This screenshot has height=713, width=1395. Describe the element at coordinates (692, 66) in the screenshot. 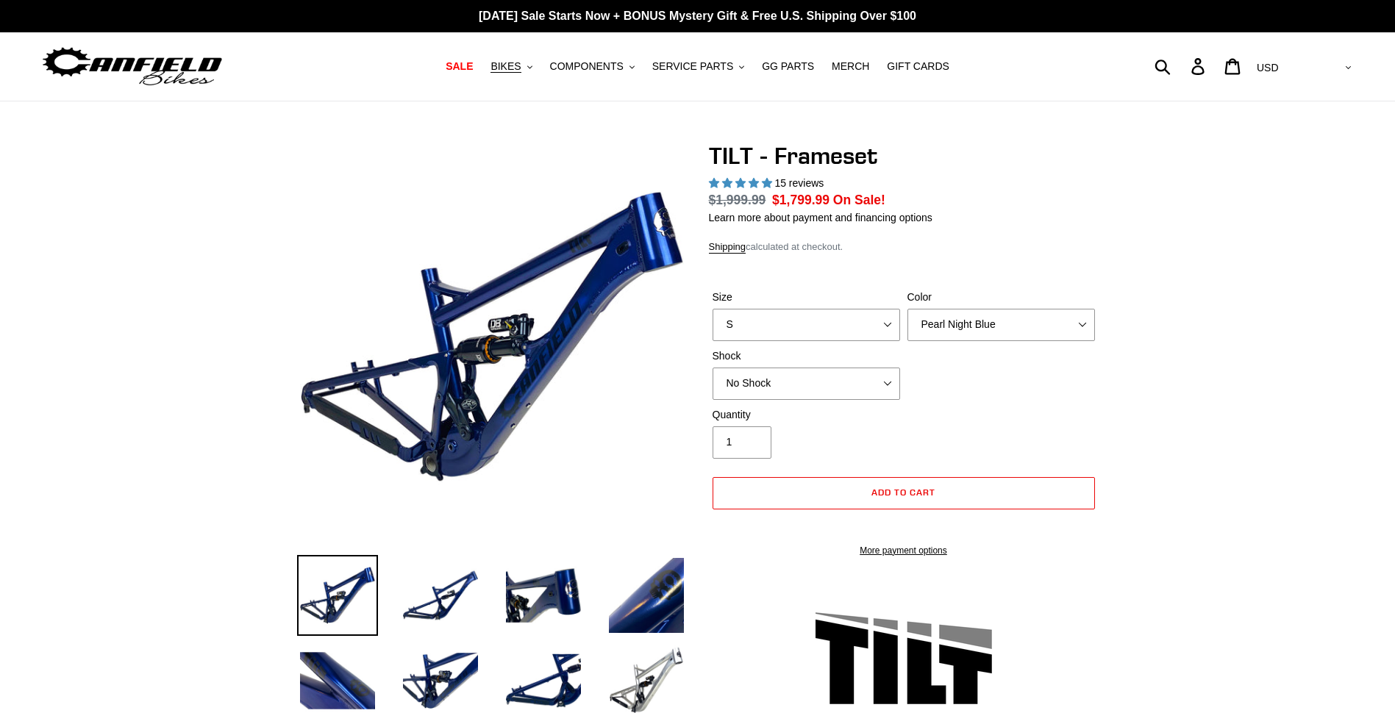

I see `span: SERVICE PARTS` at that location.